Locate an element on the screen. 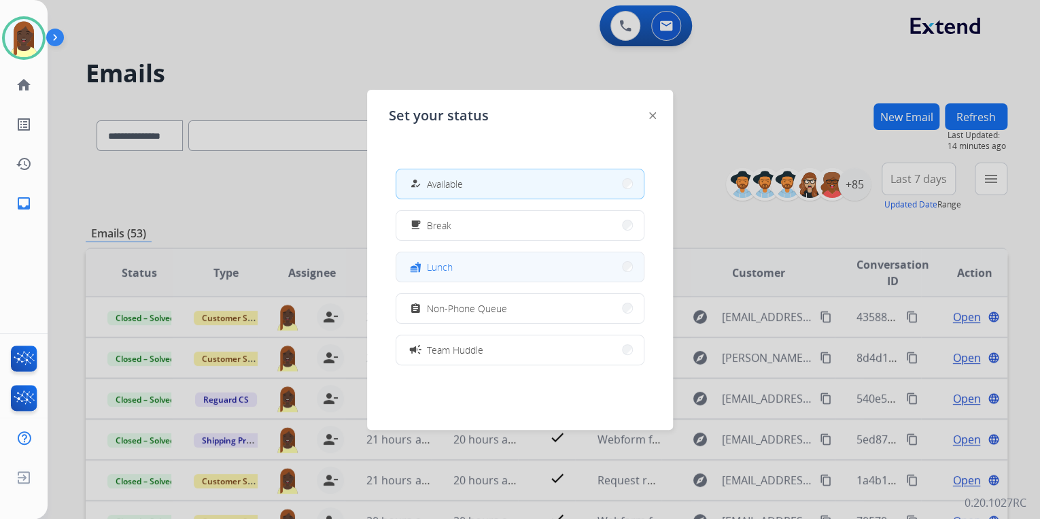 This screenshot has height=519, width=1040. button: Break is located at coordinates (520, 225).